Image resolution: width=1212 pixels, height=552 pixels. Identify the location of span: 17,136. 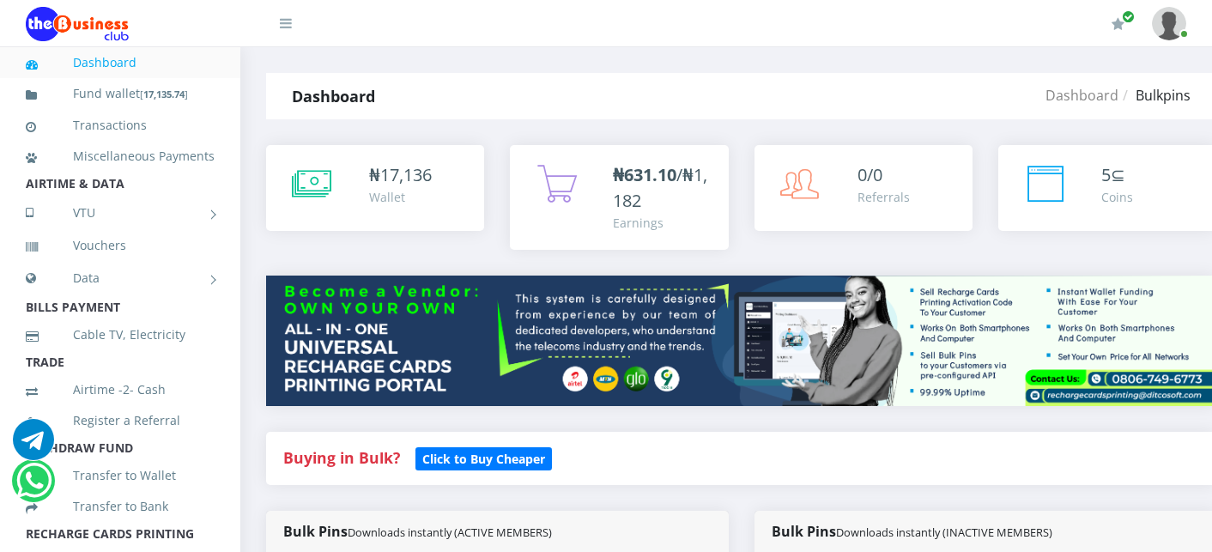
(406, 174).